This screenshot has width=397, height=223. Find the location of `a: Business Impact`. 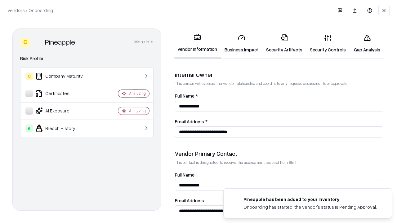

a: Business Impact is located at coordinates (242, 43).